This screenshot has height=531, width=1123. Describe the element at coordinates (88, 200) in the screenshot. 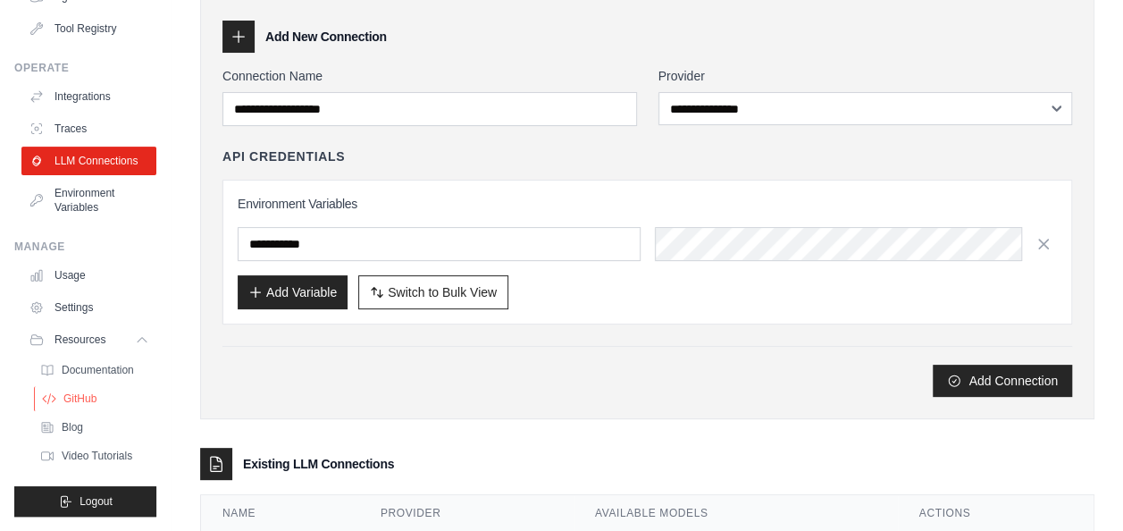

I see `a: Environment Variables` at that location.